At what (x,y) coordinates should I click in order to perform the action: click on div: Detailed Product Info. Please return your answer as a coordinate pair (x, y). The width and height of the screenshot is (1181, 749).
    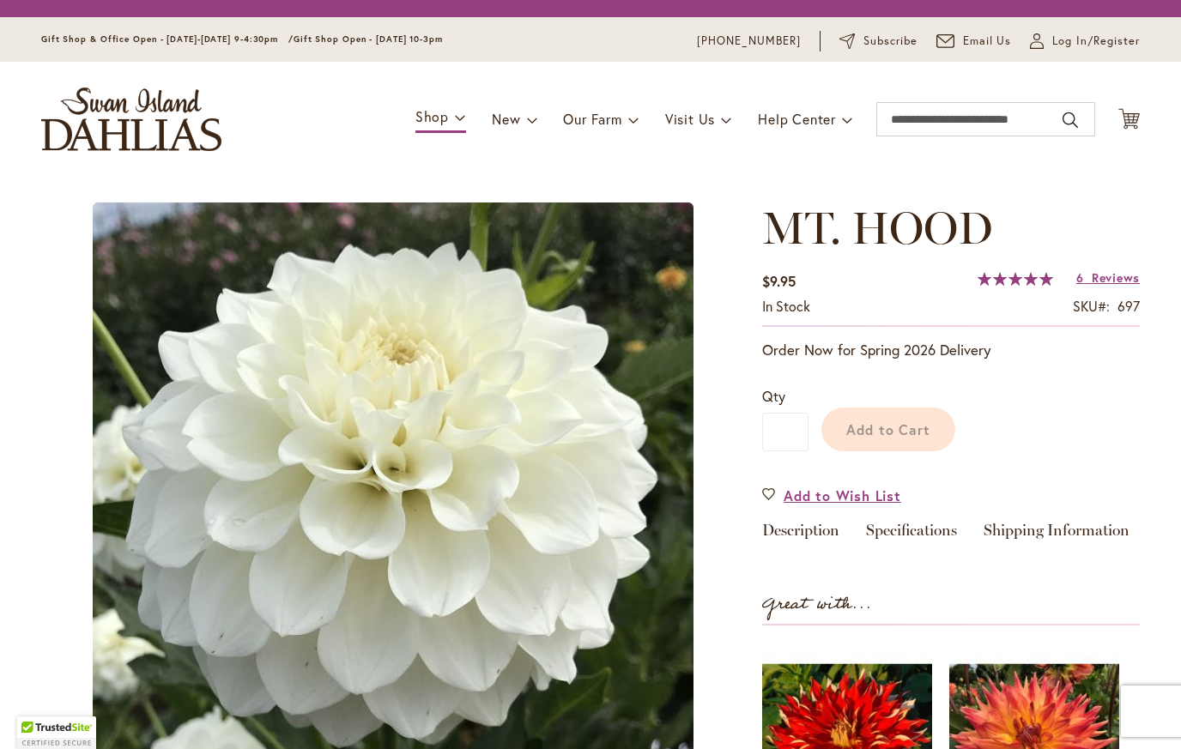
    Looking at the image, I should click on (951, 535).